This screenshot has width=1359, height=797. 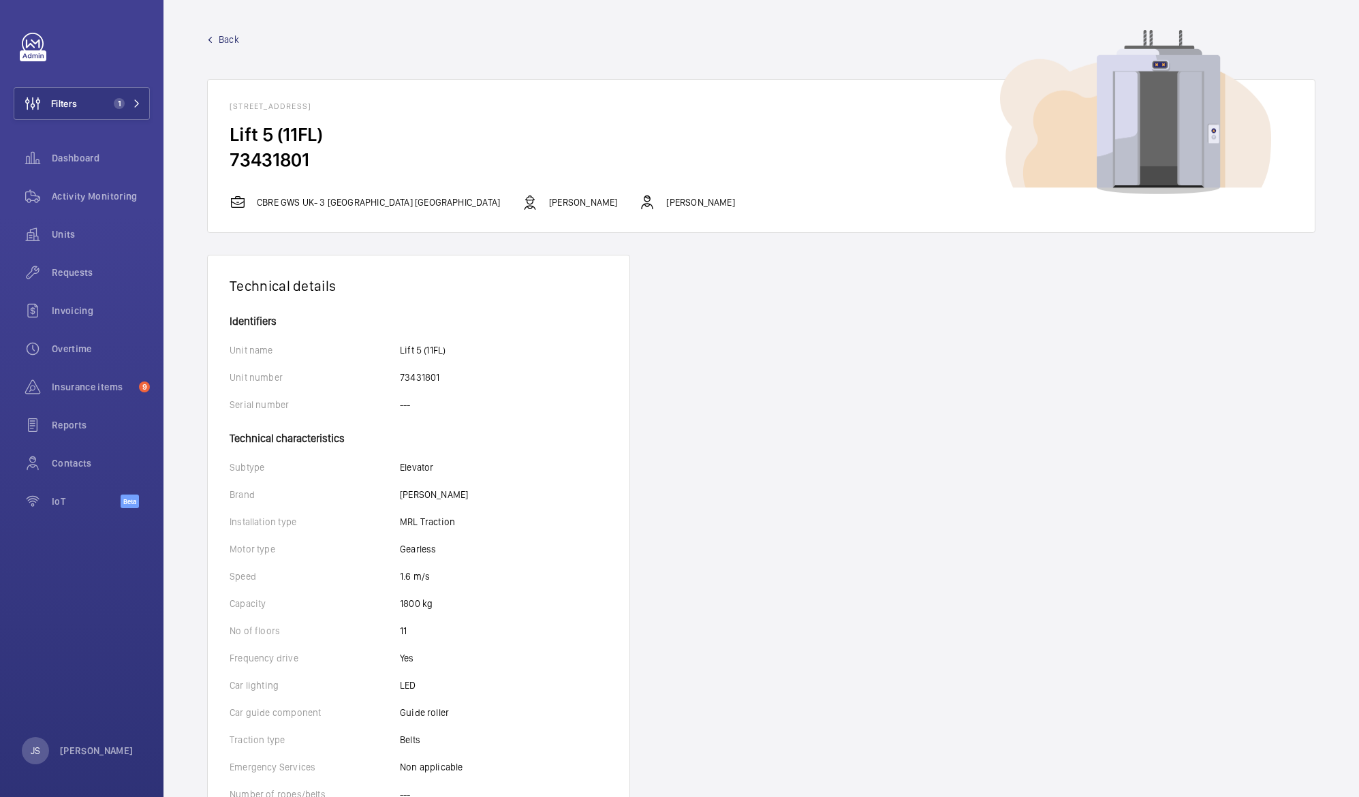 I want to click on h1: Technical details, so click(x=418, y=285).